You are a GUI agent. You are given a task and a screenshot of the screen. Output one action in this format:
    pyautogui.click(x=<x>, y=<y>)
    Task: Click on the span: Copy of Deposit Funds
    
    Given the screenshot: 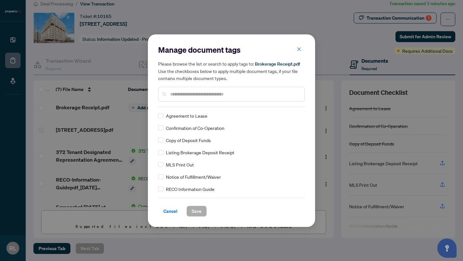 What is the action you would take?
    pyautogui.click(x=189, y=140)
    